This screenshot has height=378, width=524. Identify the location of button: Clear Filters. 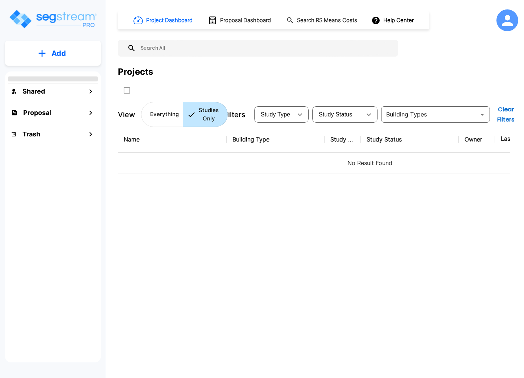
(506, 115).